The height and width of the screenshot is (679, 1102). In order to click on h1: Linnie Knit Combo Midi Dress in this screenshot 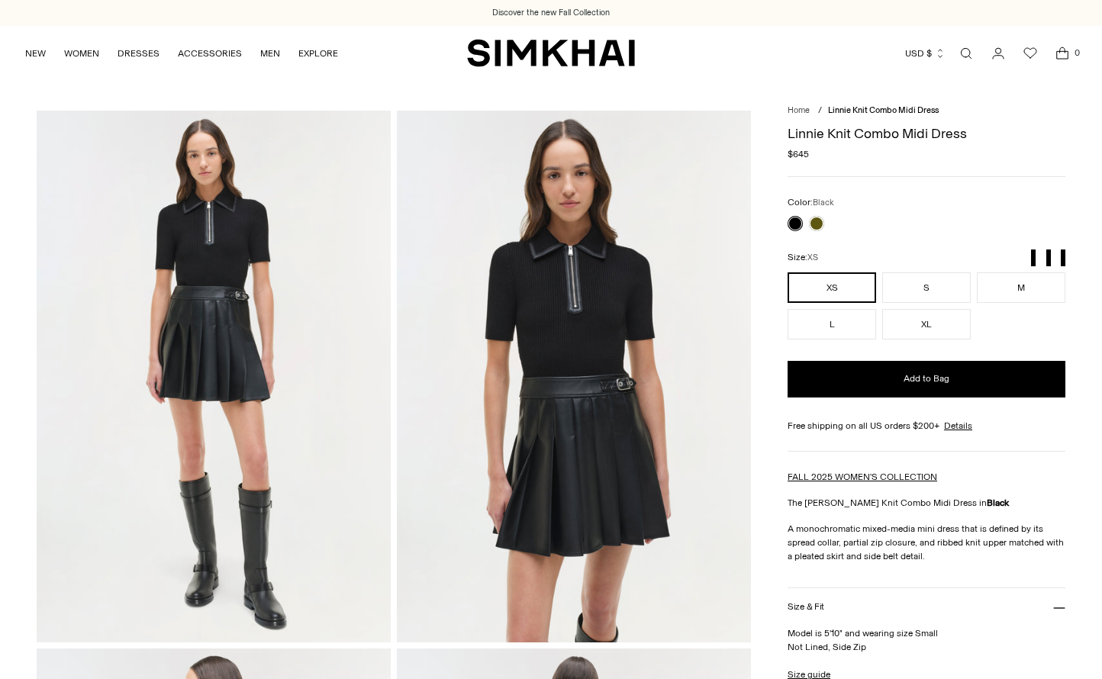, I will do `click(926, 134)`.